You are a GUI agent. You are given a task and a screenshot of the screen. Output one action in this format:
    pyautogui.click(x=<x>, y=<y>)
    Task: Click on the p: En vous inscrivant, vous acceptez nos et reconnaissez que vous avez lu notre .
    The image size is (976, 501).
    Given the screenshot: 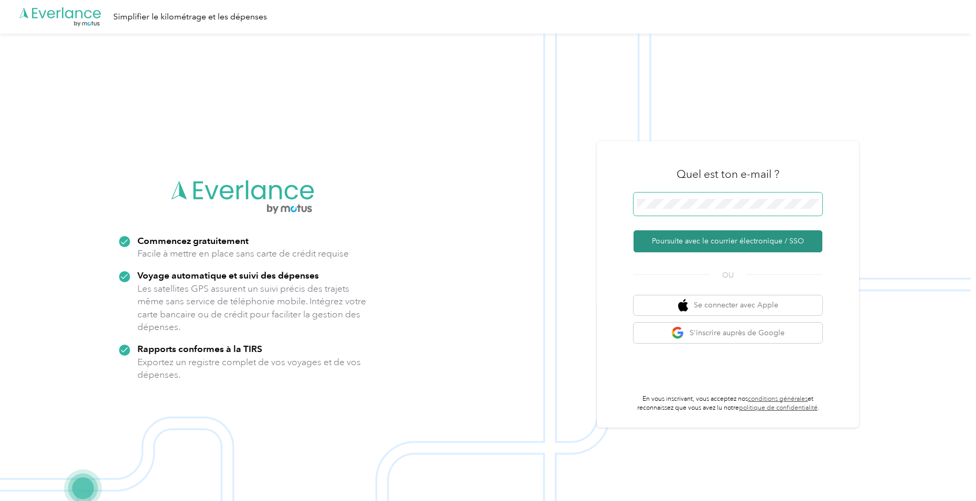 What is the action you would take?
    pyautogui.click(x=728, y=403)
    